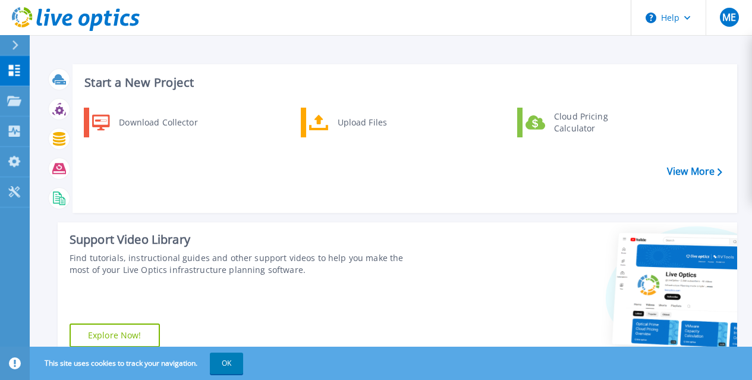  I want to click on button: OK, so click(226, 363).